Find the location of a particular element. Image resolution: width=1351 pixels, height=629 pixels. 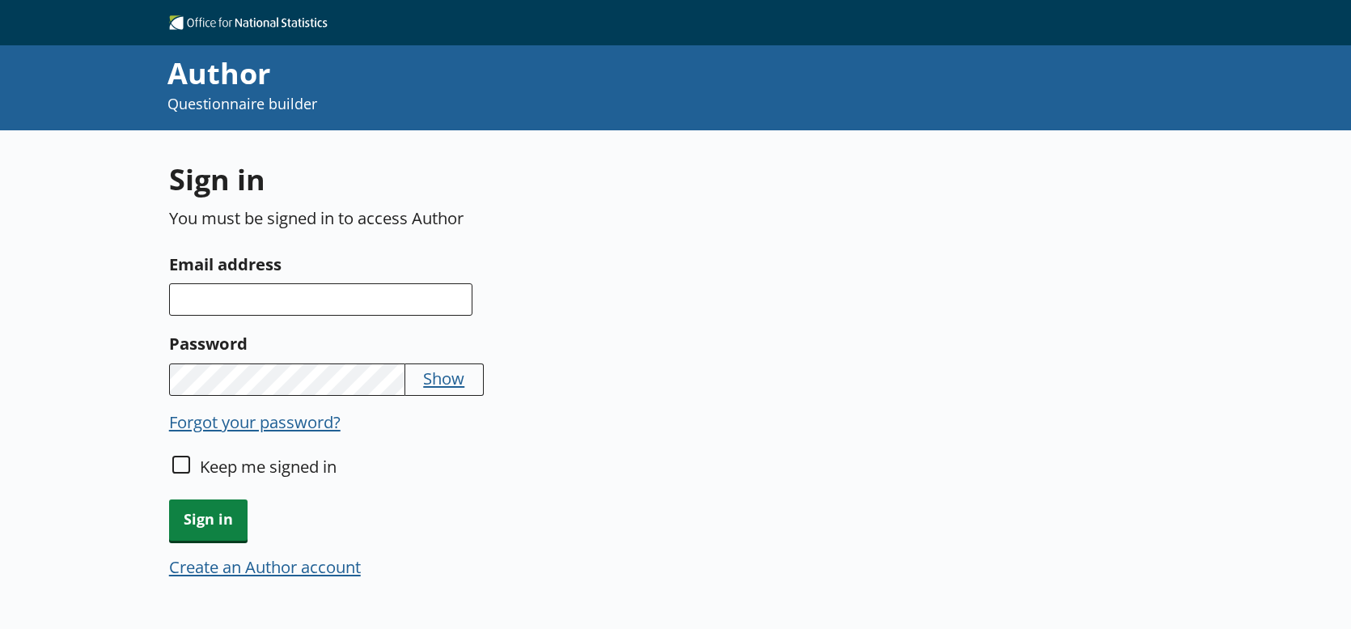

div: Author is located at coordinates (537, 74).